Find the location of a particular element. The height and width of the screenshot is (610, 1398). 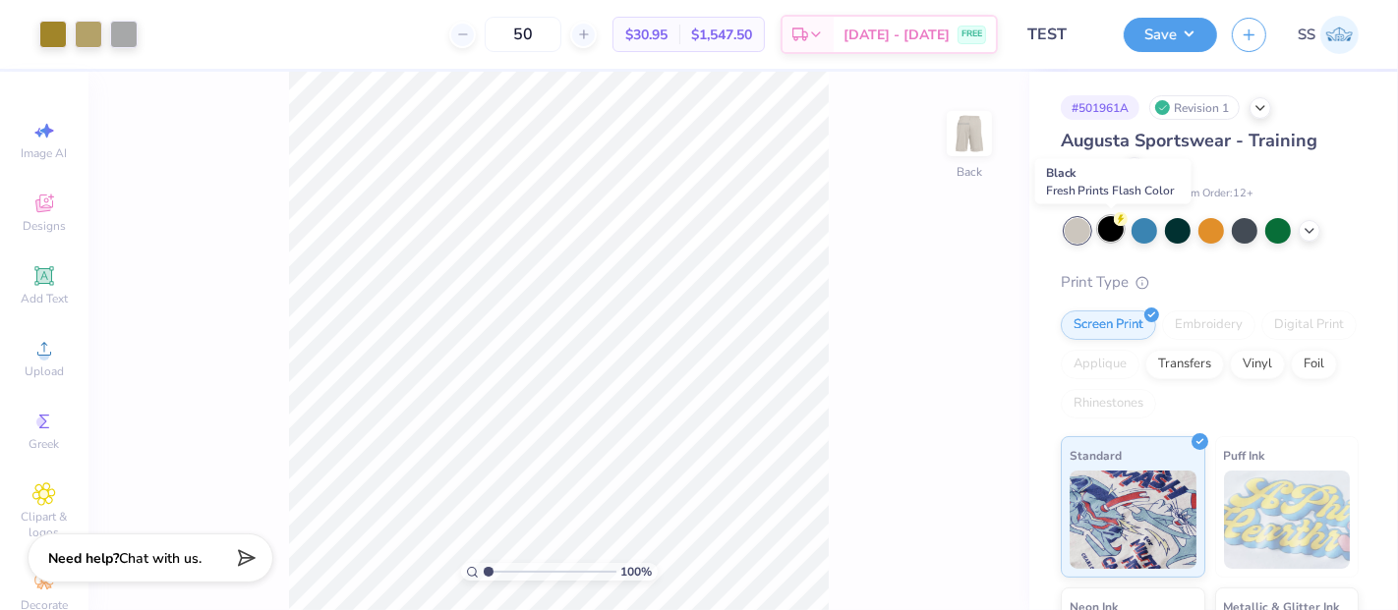

strong: Need help? is located at coordinates (84, 558).